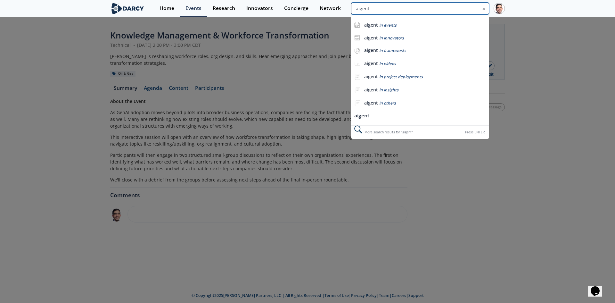  I want to click on span: in others, so click(388, 103).